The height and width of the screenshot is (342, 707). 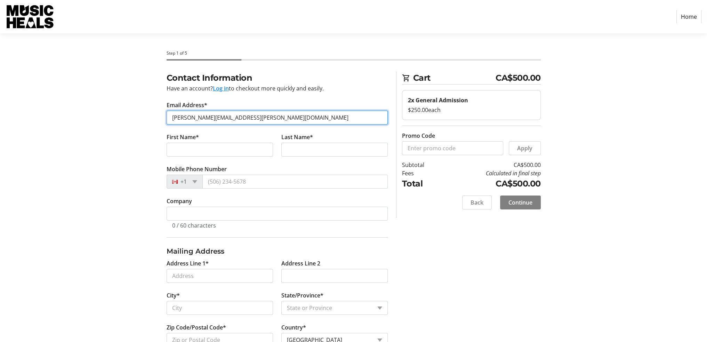 I want to click on label: State/Province*, so click(x=302, y=295).